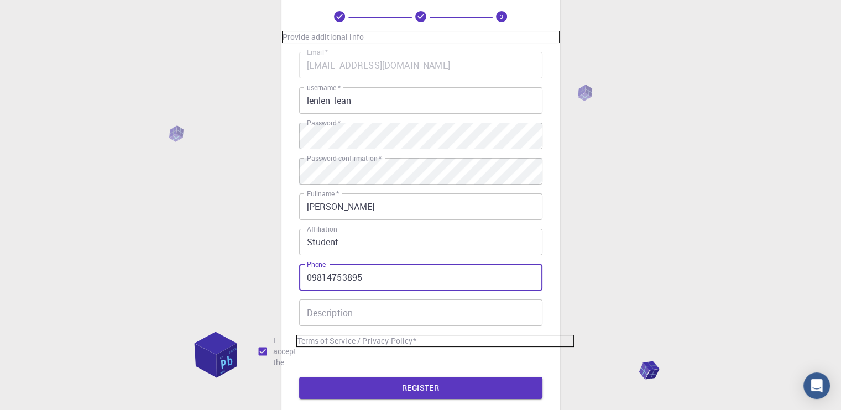 Image resolution: width=841 pixels, height=410 pixels. Describe the element at coordinates (817, 386) in the screenshot. I see `div: Open Intercom Messenger` at that location.